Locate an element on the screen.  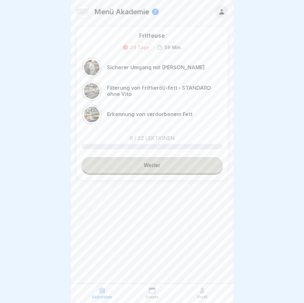
p: Erkennung von verdorbenem Fett is located at coordinates (150, 114).